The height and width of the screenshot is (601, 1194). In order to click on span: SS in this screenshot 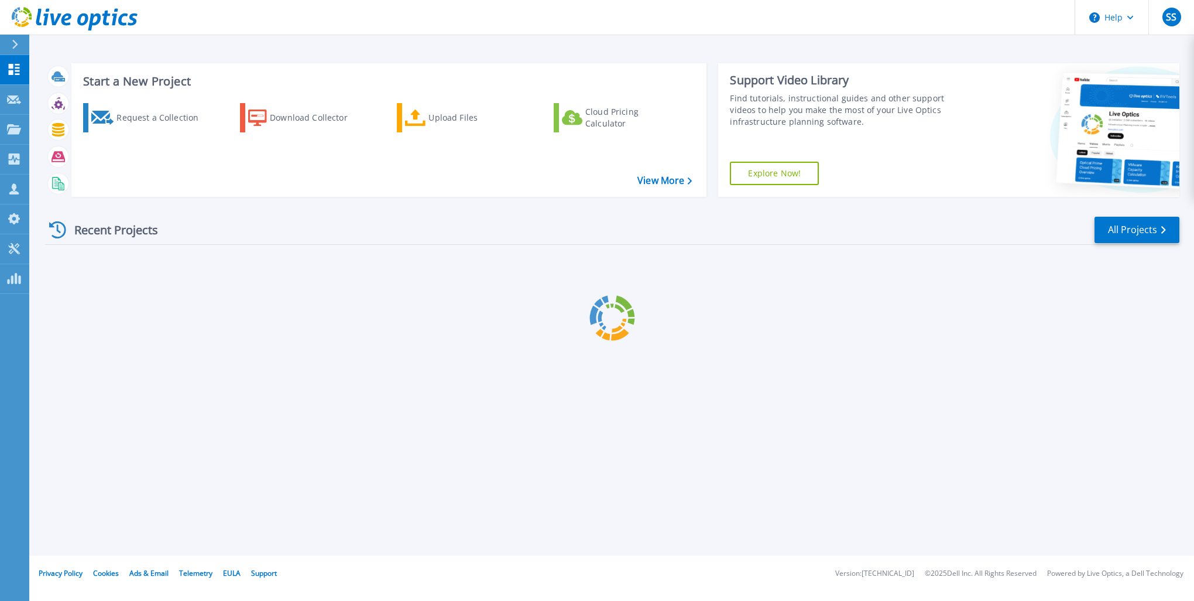, I will do `click(1172, 17)`.